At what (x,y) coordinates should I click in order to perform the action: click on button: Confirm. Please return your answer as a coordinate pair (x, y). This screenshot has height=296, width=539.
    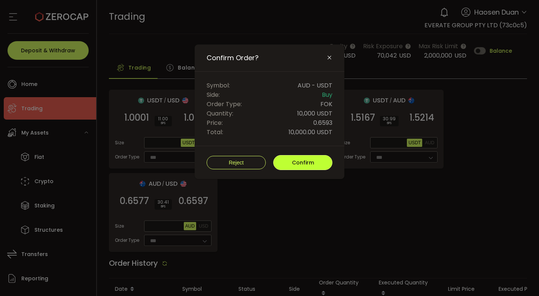
    Looking at the image, I should click on (303, 163).